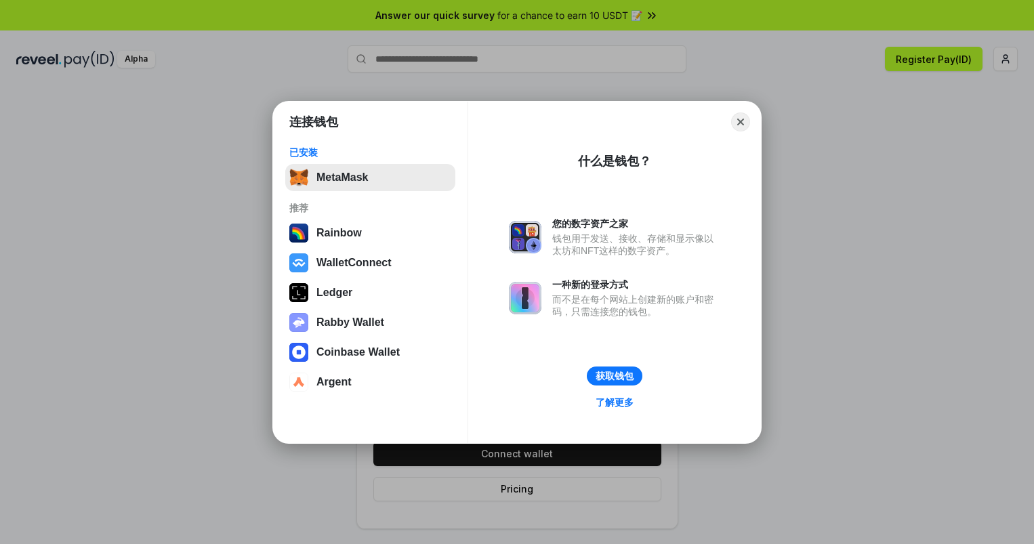  Describe the element at coordinates (299, 178) in the screenshot. I see `img: svg+xml,%3Csvg%20fill%3D%22none%22%20height%3D%2233%22%20viewBox%3D%220%200%2035%2033%22%20width%...` at that location.